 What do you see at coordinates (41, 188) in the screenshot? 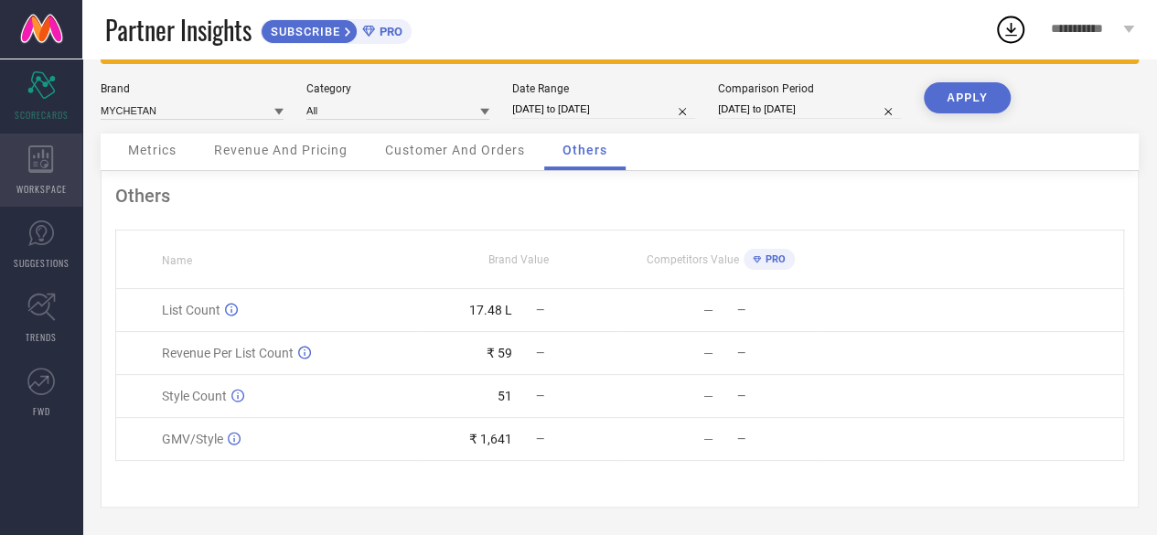
I see `span: WORKSPACE` at bounding box center [41, 188].